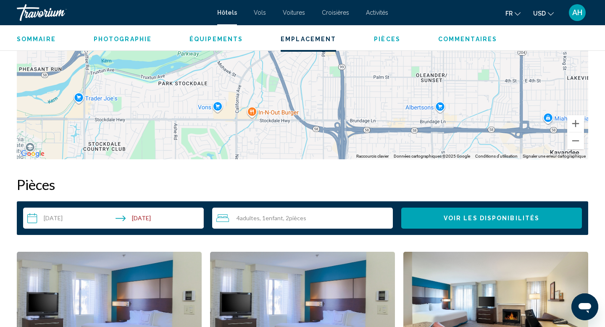 Image resolution: width=605 pixels, height=327 pixels. Describe the element at coordinates (576, 141) in the screenshot. I see `button: Zoom arrière` at that location.